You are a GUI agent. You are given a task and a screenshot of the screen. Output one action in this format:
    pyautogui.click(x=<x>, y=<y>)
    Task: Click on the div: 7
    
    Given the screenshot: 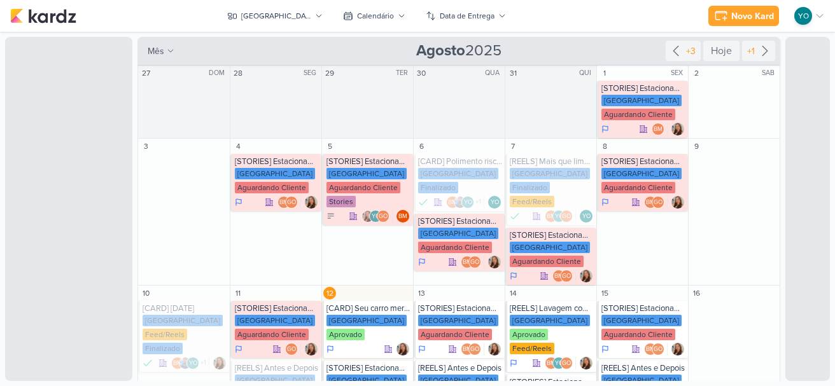 What is the action you would take?
    pyautogui.click(x=513, y=146)
    